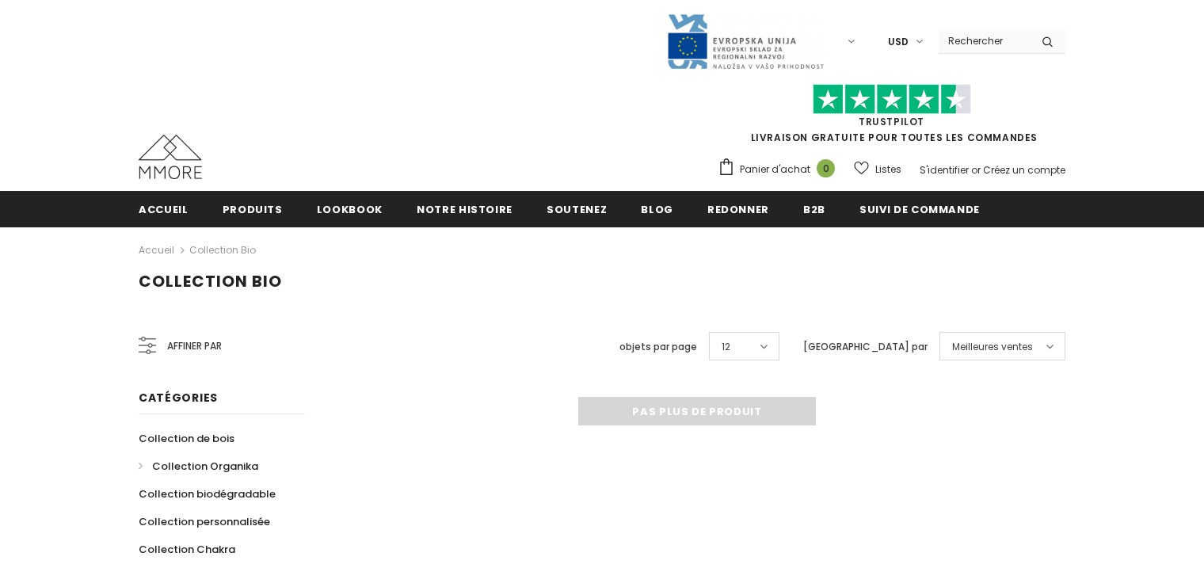 This screenshot has height=587, width=1204. What do you see at coordinates (577, 208) in the screenshot?
I see `a: soutenez` at bounding box center [577, 208].